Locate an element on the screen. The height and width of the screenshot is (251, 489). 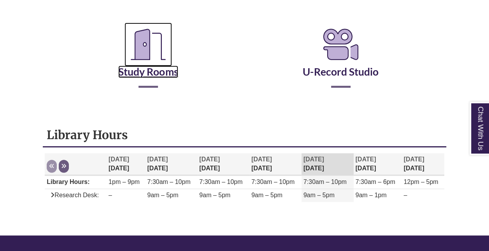
button: Previous week is located at coordinates (52, 166).